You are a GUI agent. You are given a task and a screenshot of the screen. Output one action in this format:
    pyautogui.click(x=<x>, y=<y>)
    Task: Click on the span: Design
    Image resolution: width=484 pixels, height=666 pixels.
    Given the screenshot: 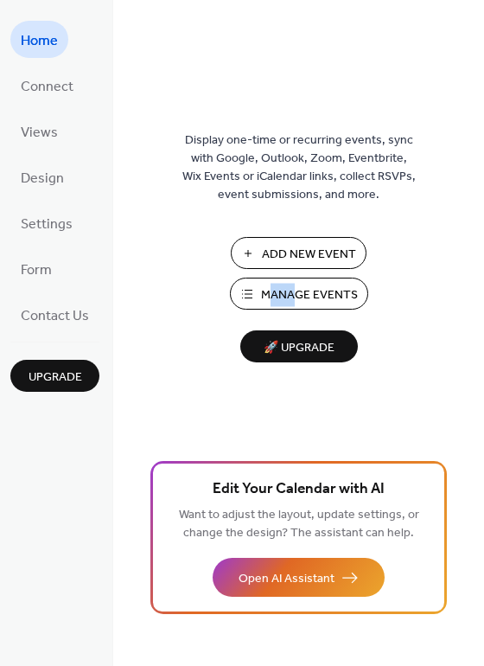 What is the action you would take?
    pyautogui.click(x=42, y=178)
    